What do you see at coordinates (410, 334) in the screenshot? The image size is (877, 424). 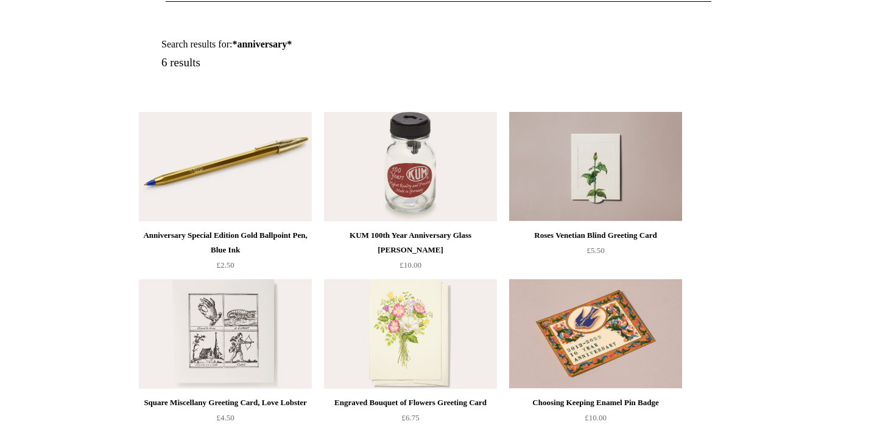 I see `a: Engraved Bouquet of Flowers Greeting Card Engraved Bouquet of Flowers Greeting Card` at bounding box center [410, 334].